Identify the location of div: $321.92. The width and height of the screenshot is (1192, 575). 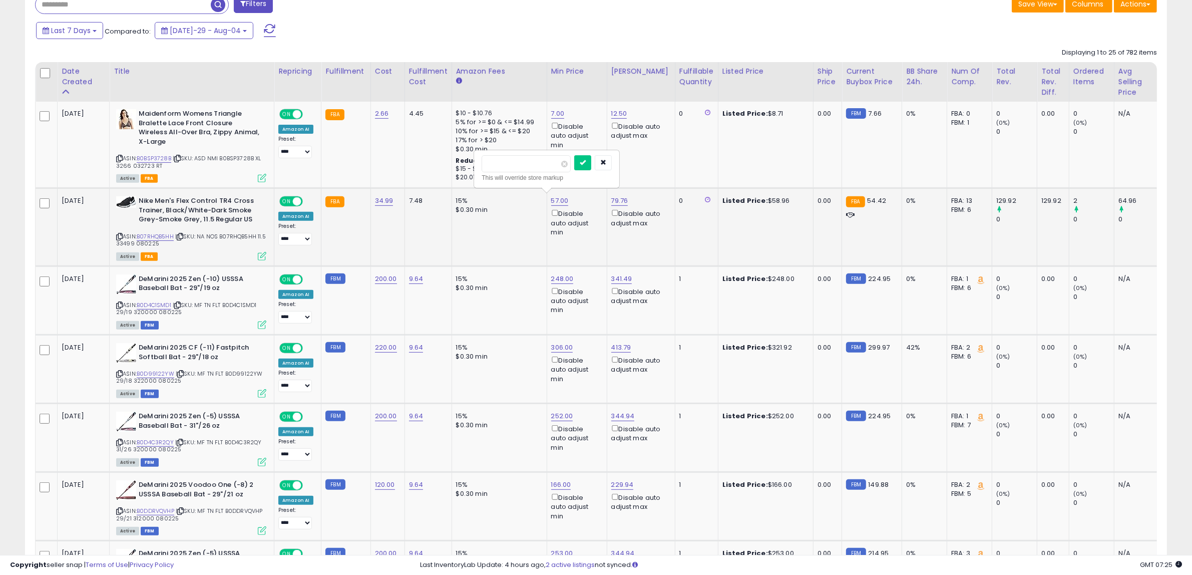
(764, 347).